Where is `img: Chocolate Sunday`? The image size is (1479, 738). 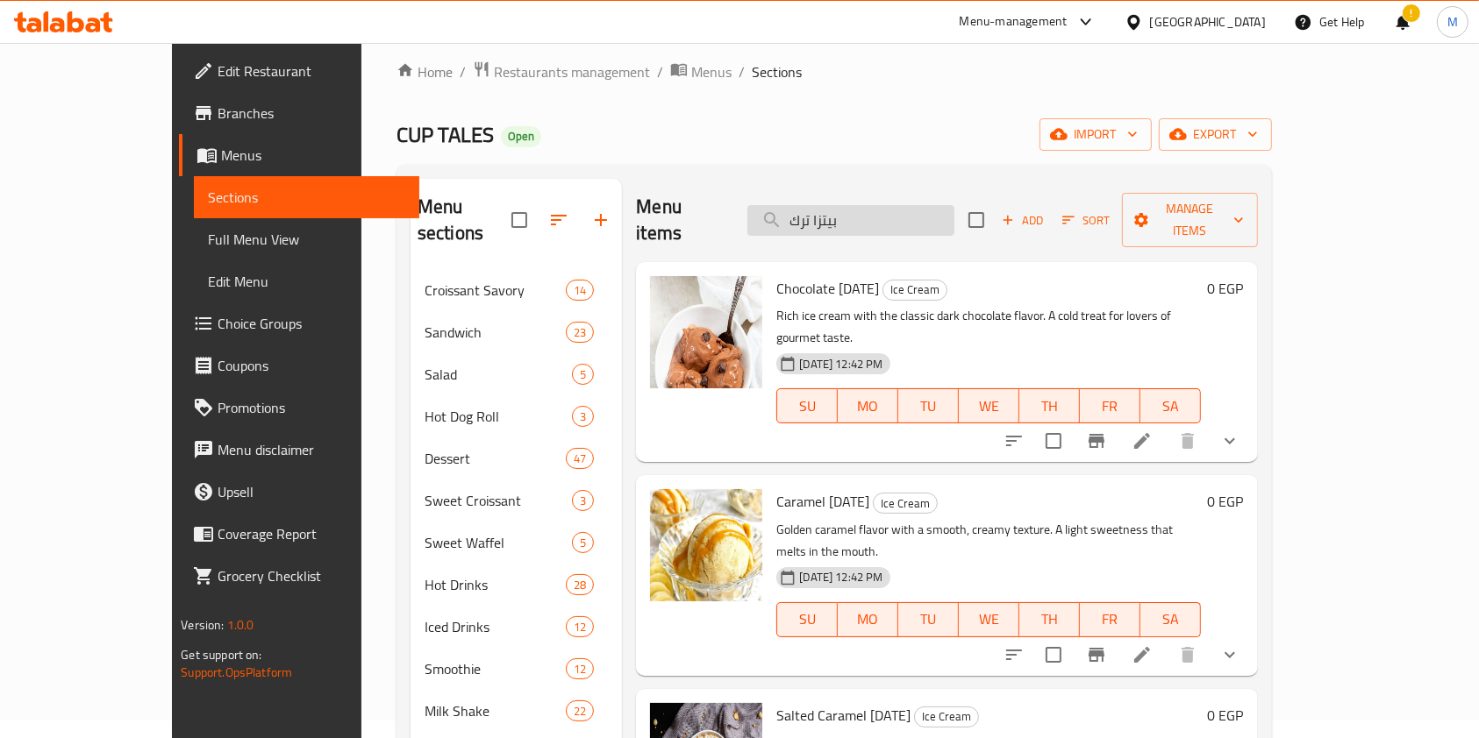 img: Chocolate Sunday is located at coordinates (706, 332).